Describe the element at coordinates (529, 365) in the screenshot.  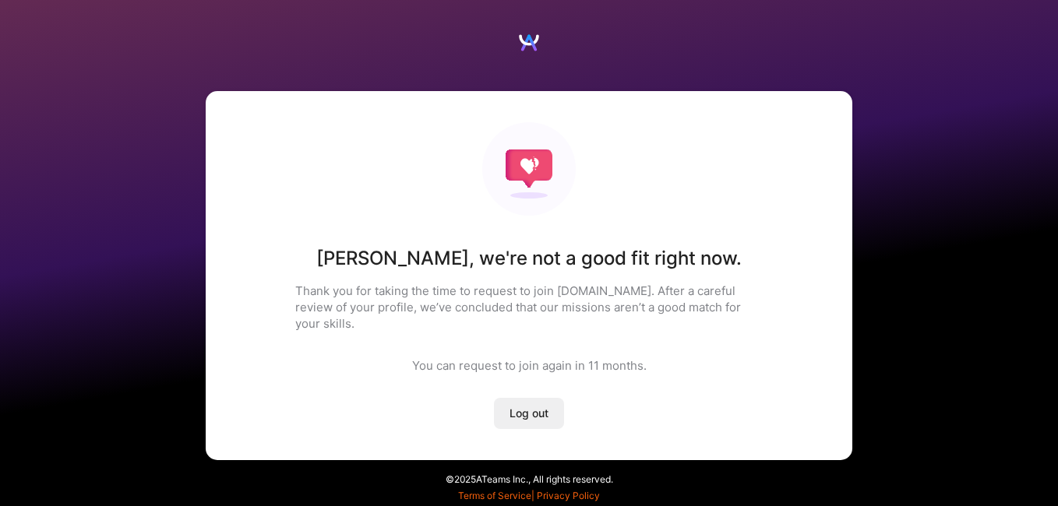
I see `div: You can request to join again in 11 months .` at that location.